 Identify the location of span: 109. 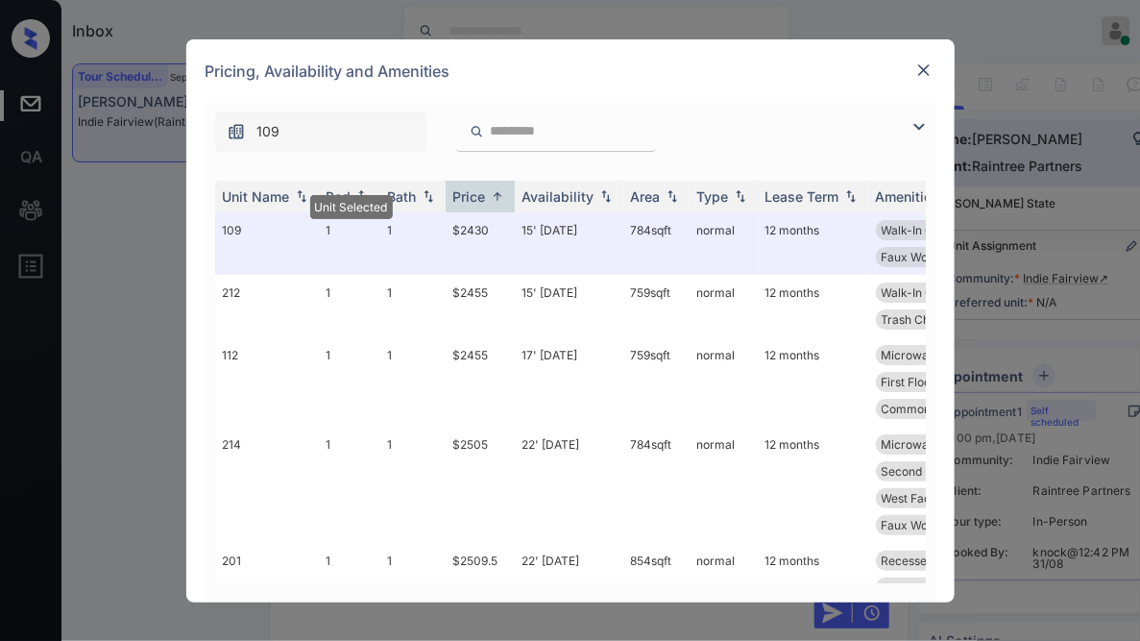
(269, 132).